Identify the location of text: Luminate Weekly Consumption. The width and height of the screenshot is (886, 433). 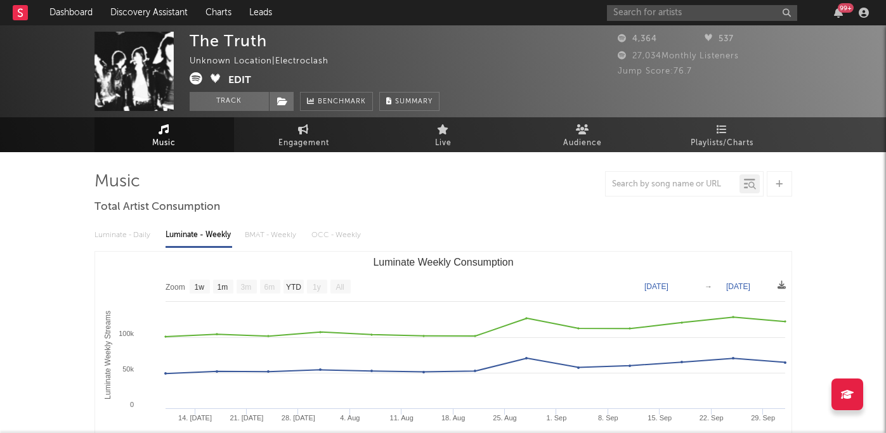
(443, 262).